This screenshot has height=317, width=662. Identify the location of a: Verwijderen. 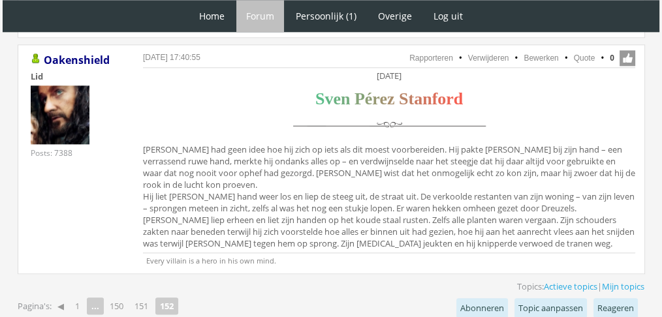
(488, 58).